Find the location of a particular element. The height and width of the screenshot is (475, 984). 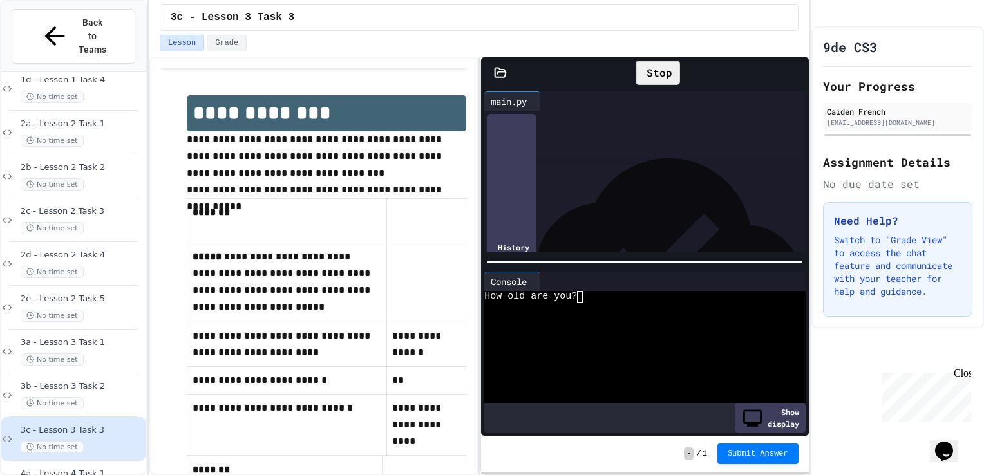

span: 3a - Lesson 3 Task 1 is located at coordinates (82, 343).